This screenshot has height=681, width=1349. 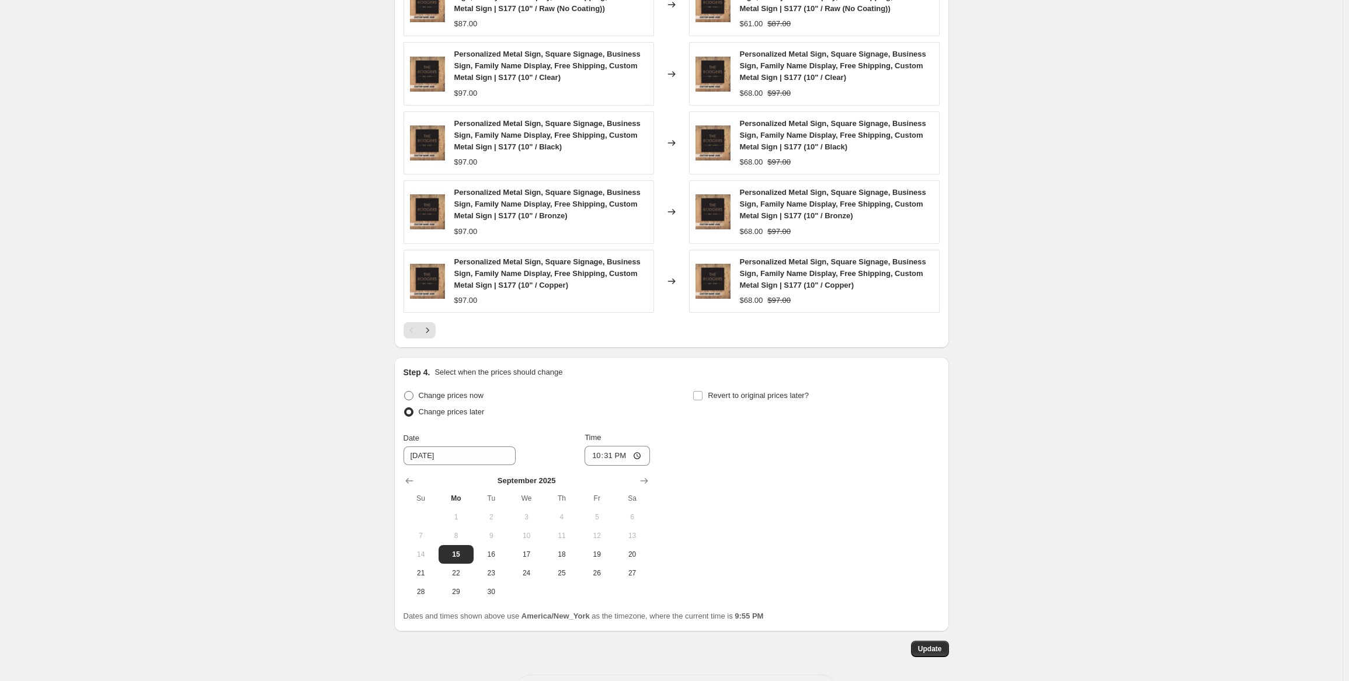 I want to click on span: 27, so click(x=632, y=573).